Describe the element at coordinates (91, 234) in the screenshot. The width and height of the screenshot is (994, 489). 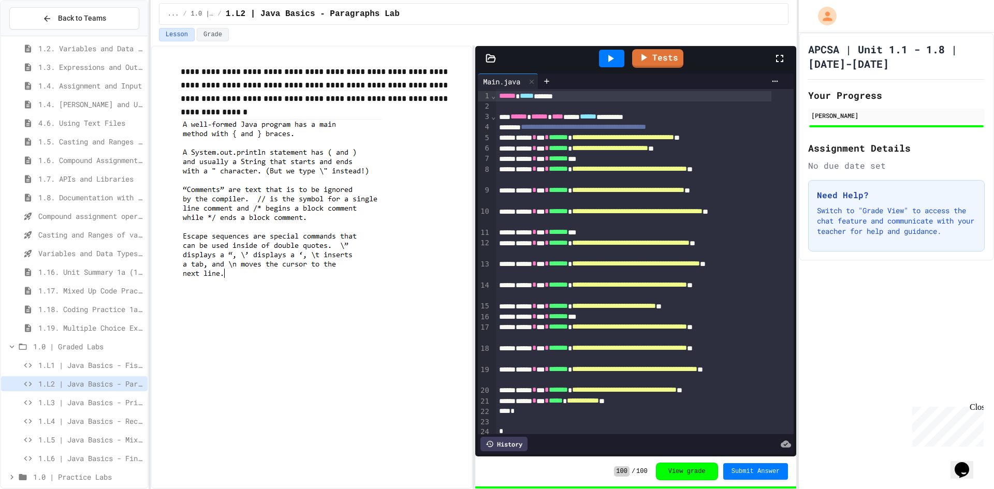
I see `span: Casting and Ranges of variables - Quiz` at that location.